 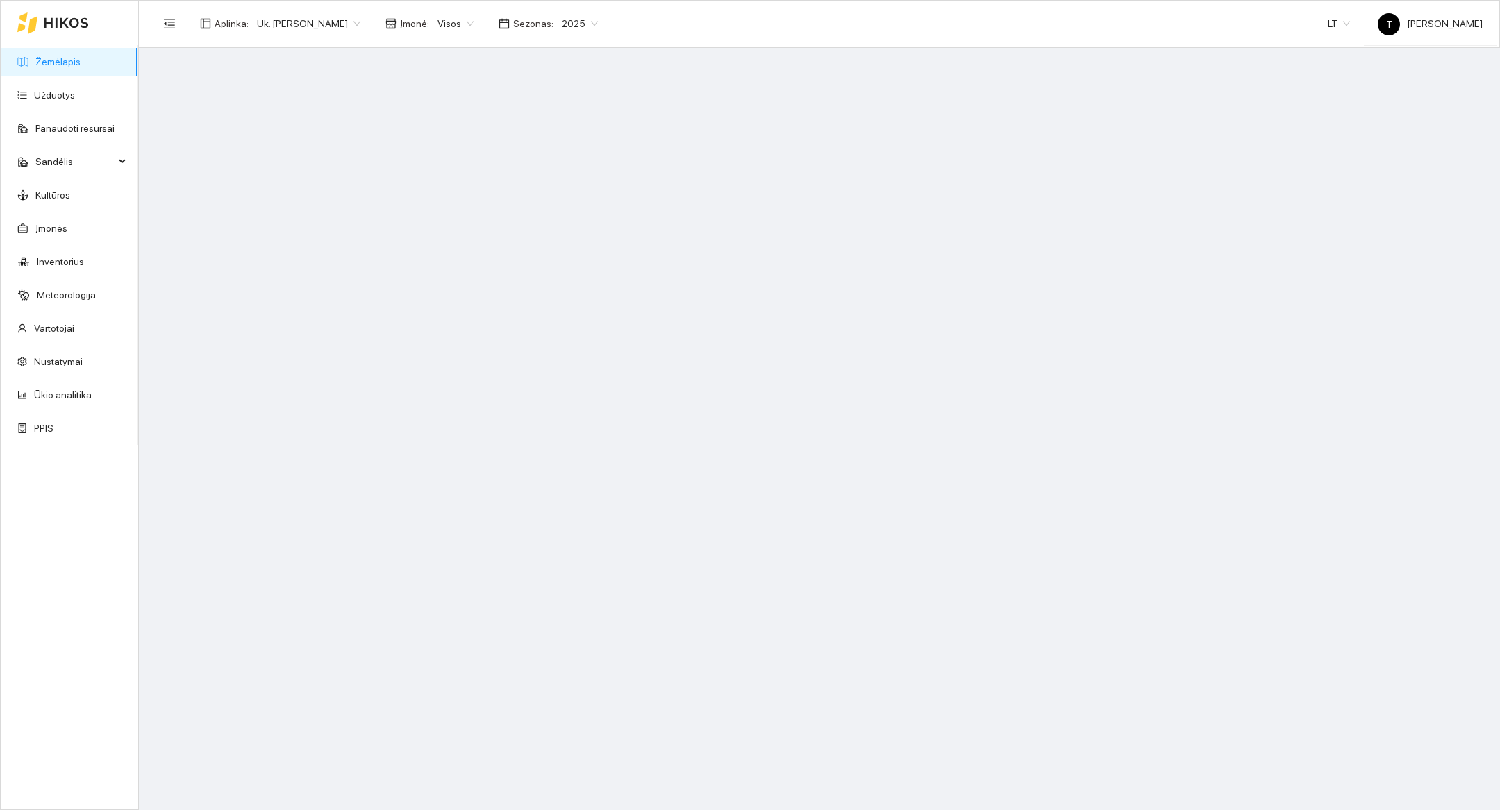 I want to click on span: Visos, so click(x=455, y=24).